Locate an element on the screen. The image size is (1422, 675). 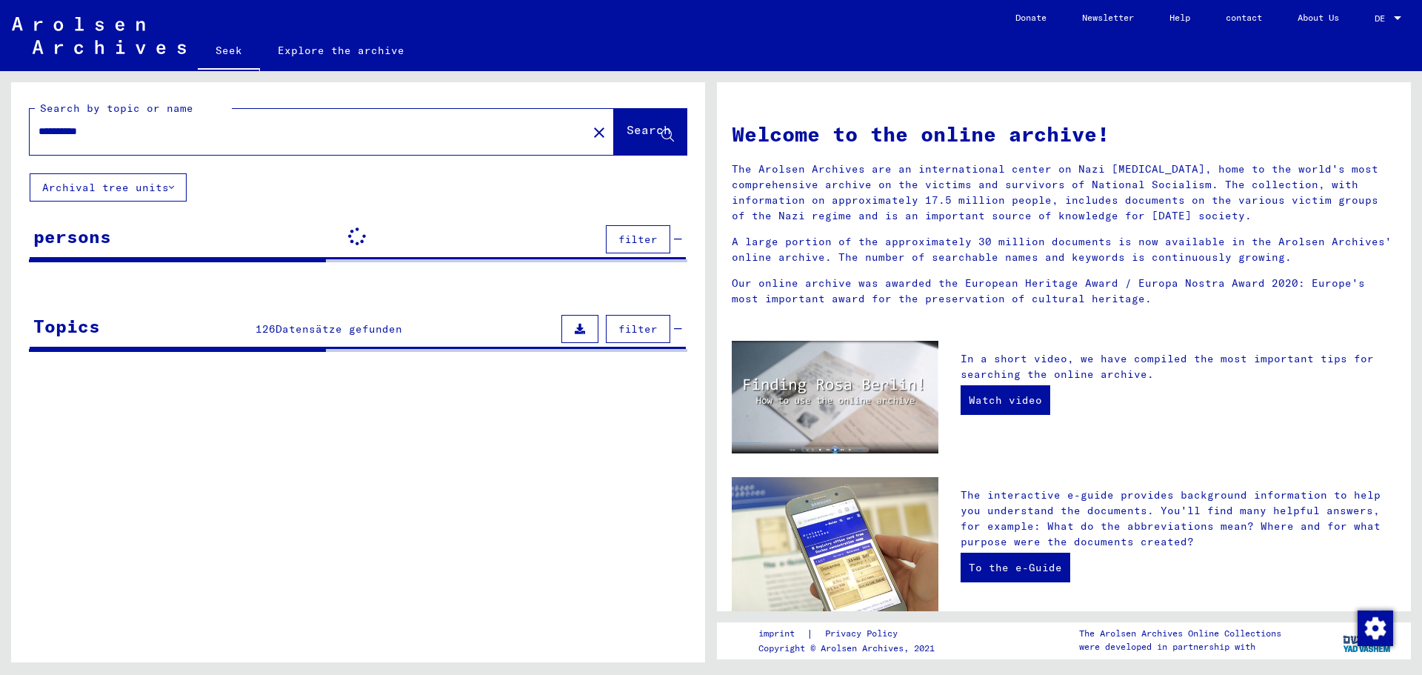
mat-icon: close is located at coordinates (599, 133).